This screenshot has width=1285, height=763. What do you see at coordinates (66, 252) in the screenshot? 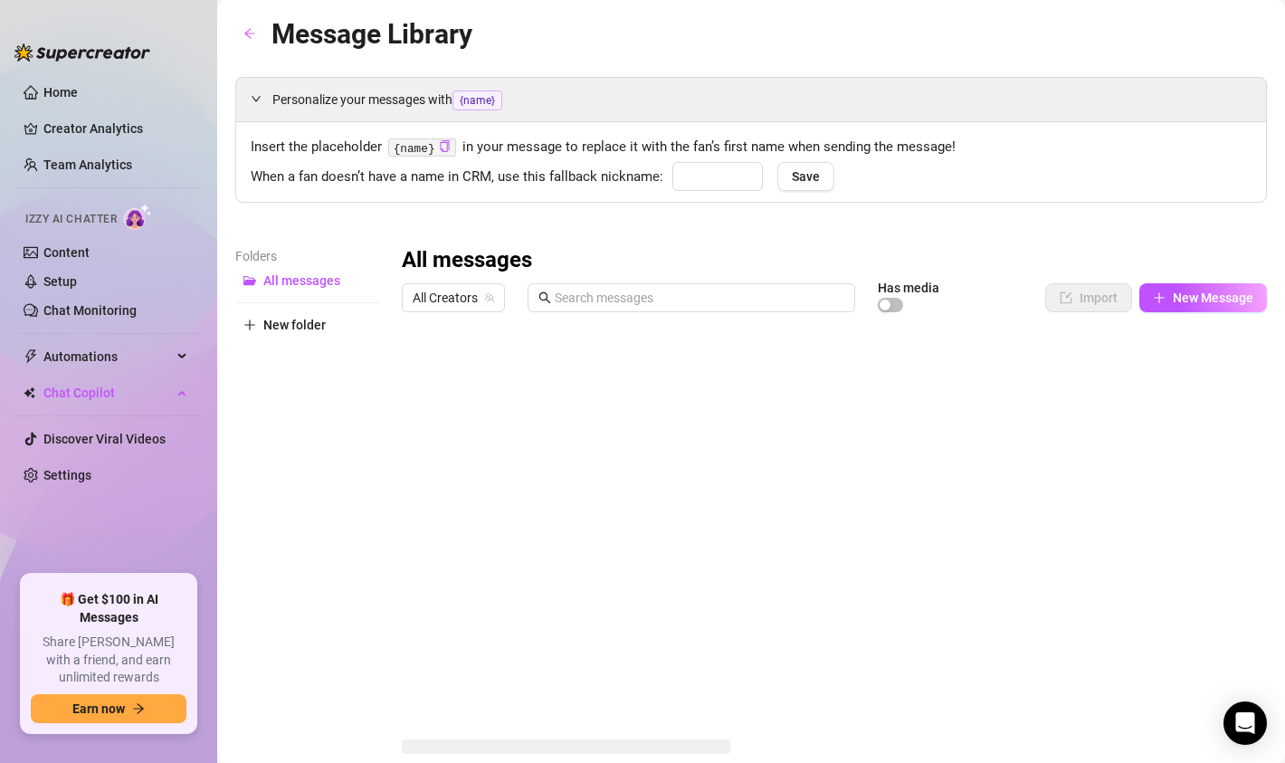
I see `a: Content` at bounding box center [66, 252].